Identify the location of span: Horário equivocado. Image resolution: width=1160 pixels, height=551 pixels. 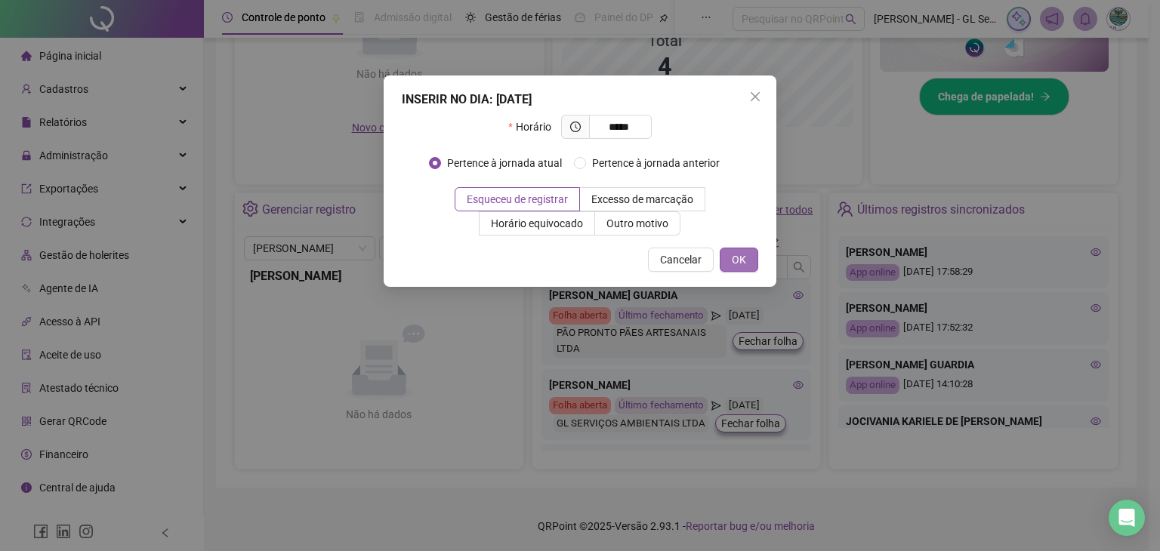
(537, 223).